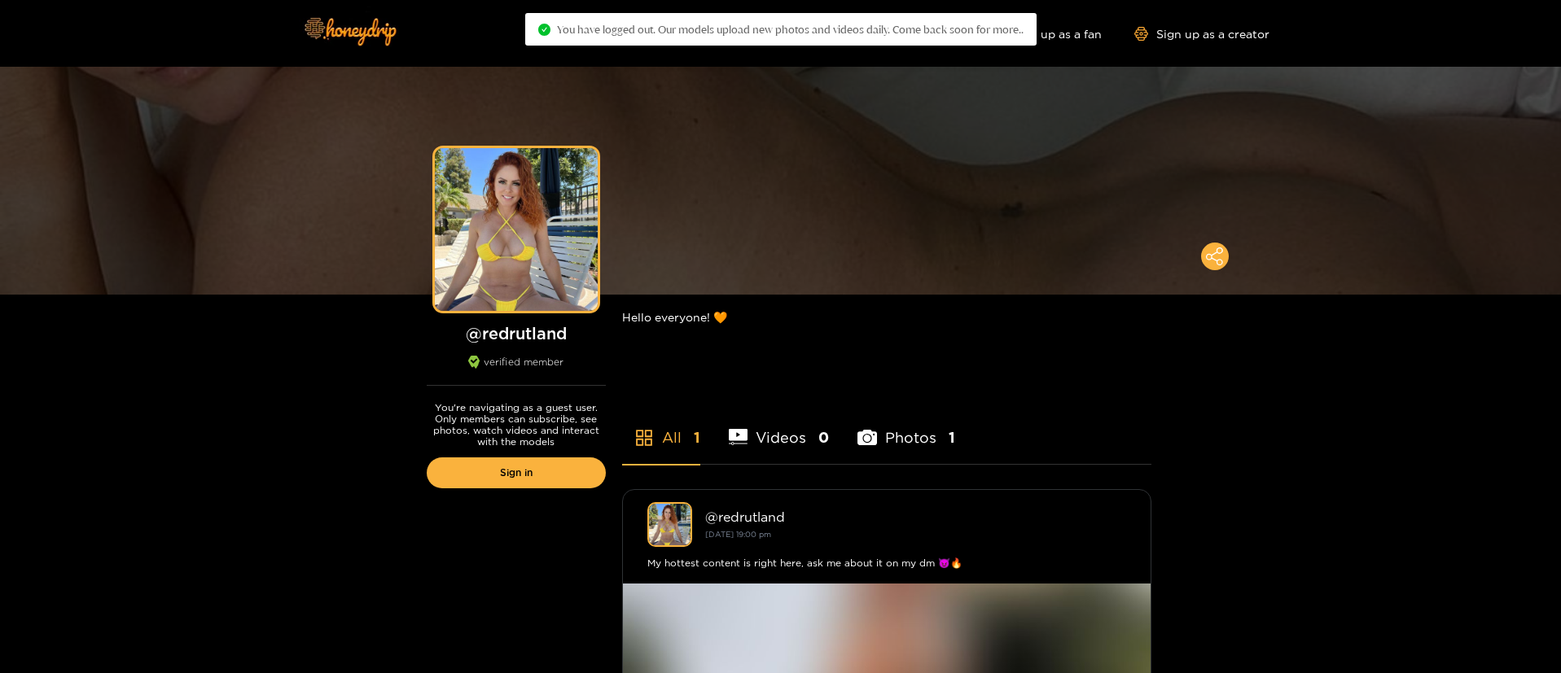  Describe the element at coordinates (516, 425) in the screenshot. I see `p: You're navigating as a guest user. Only members can subscribe, see photos, watch videos and inter...` at that location.